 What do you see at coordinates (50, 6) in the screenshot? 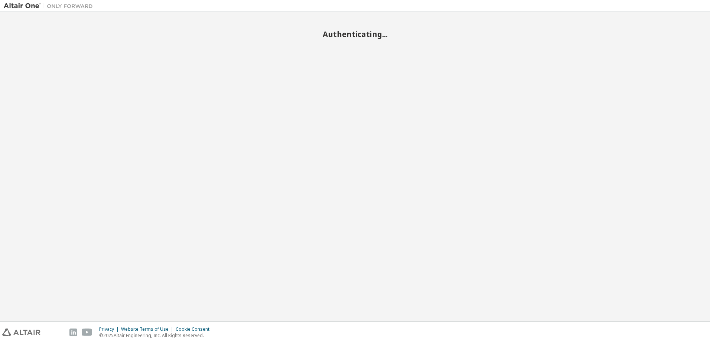
I see `img: Altair One` at bounding box center [50, 6].